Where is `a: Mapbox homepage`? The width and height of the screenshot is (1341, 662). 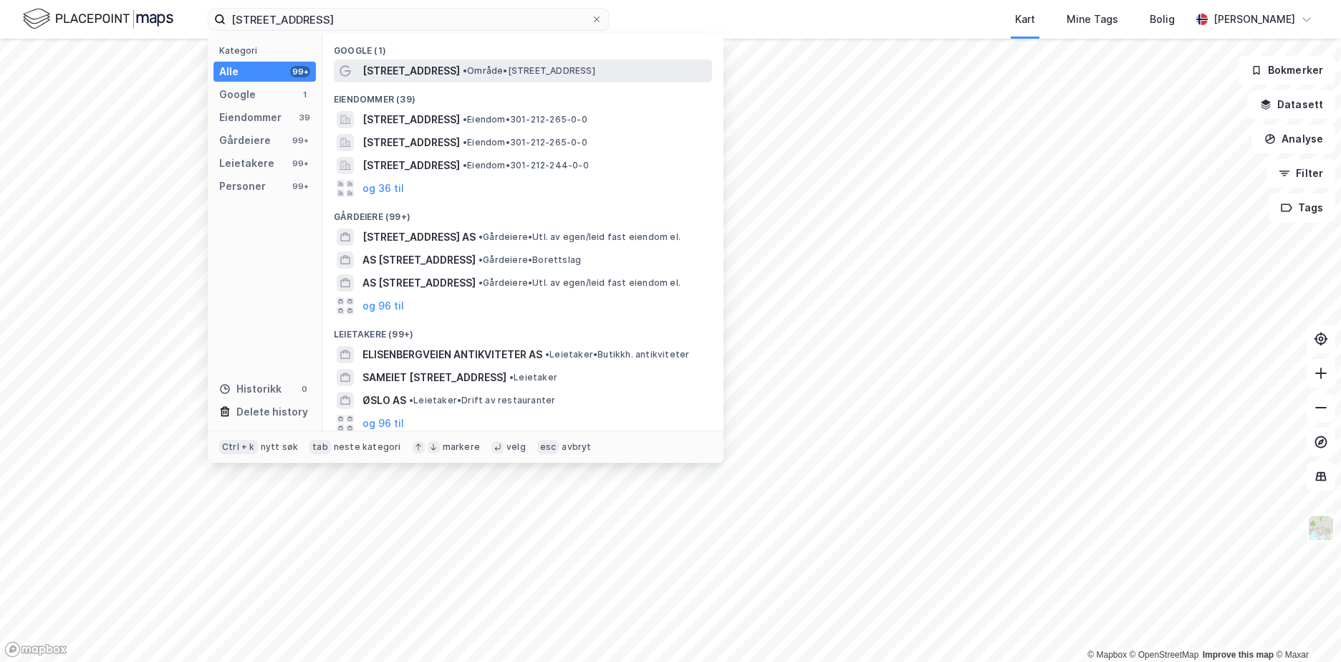 a: Mapbox homepage is located at coordinates (36, 649).